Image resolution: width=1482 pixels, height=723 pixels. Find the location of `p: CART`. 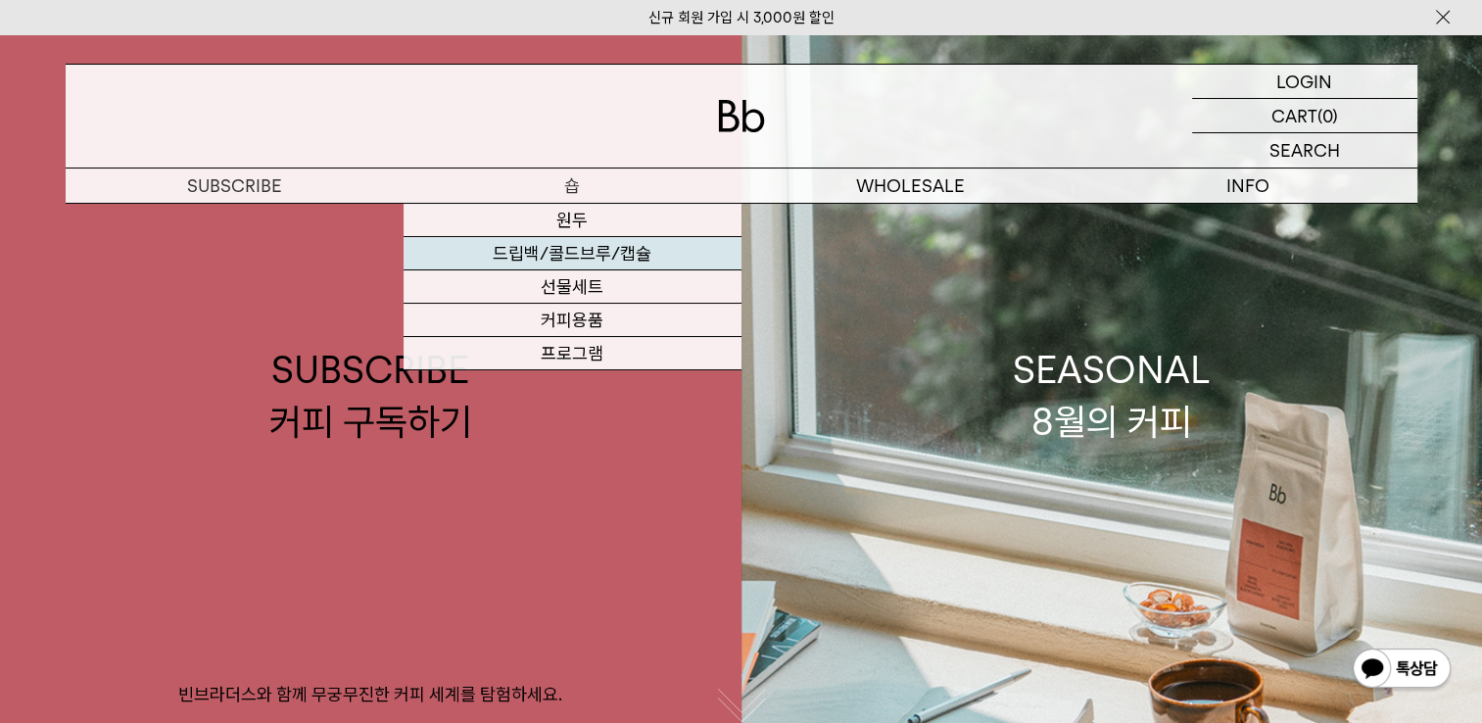

p: CART is located at coordinates (1294, 116).